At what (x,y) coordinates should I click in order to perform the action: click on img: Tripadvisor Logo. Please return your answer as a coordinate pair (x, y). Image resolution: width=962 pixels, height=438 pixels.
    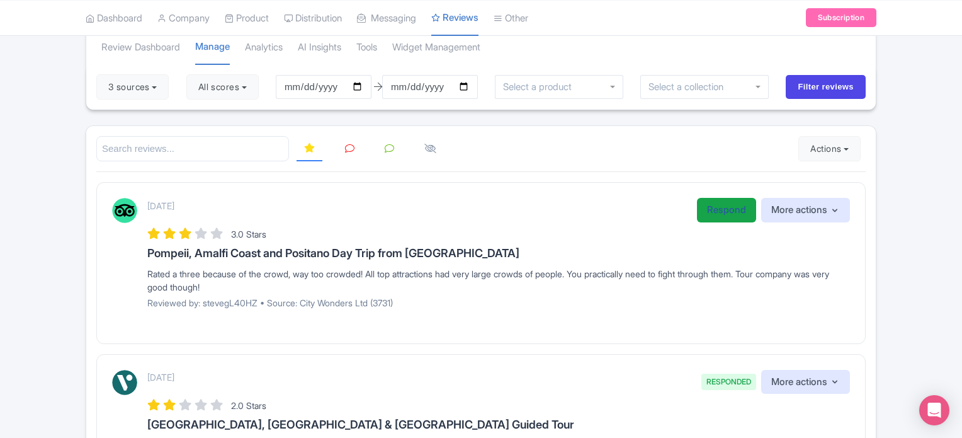
    Looking at the image, I should click on (125, 210).